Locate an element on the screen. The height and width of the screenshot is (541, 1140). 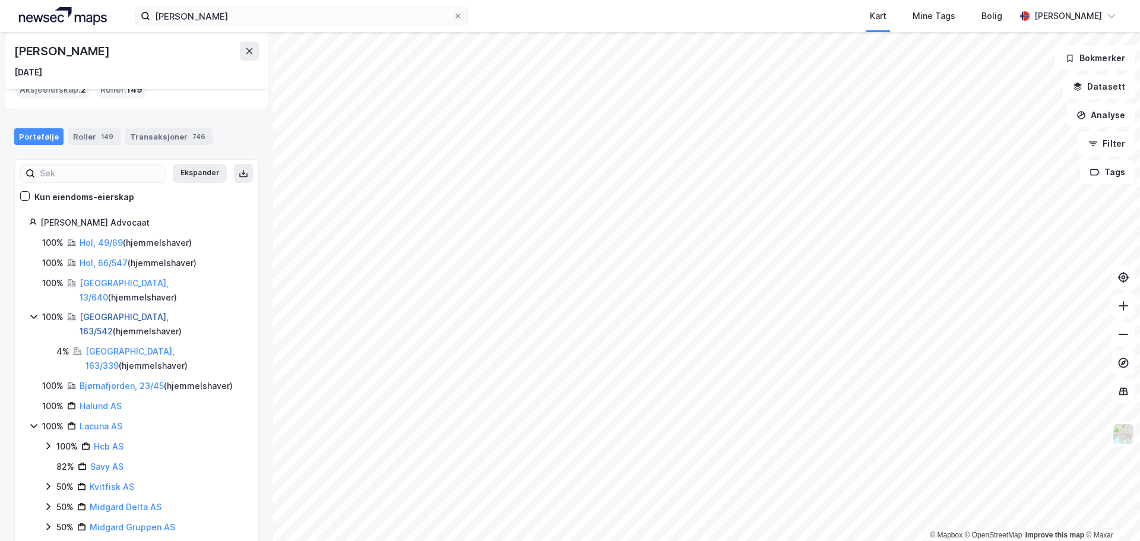
a: Lacuna AS is located at coordinates (101, 426).